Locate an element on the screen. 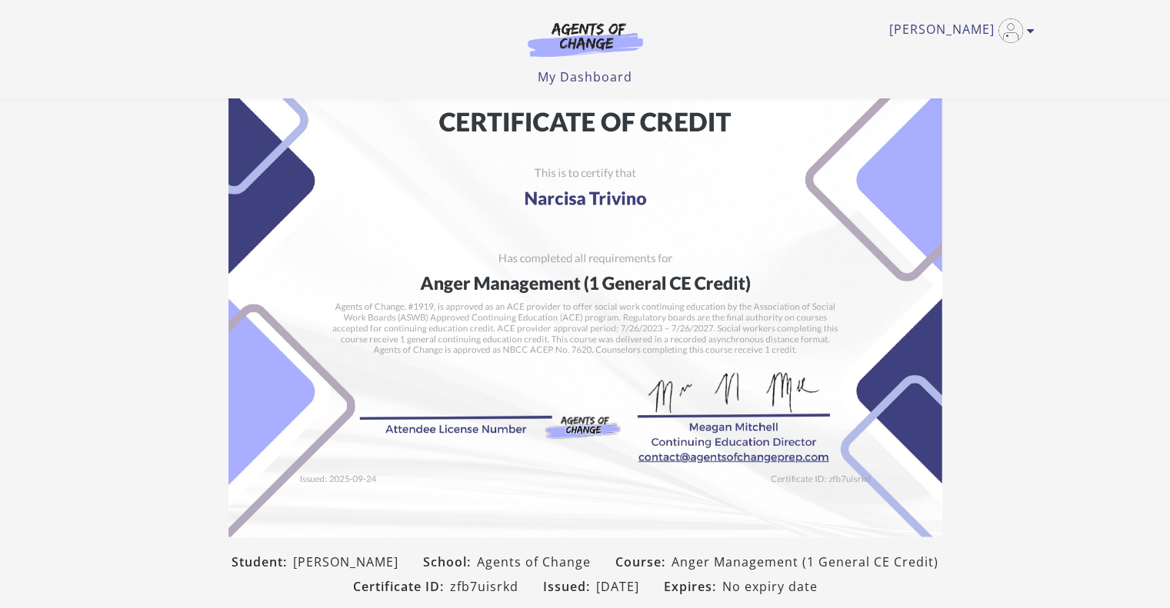 This screenshot has width=1170, height=608. span: Certificate ID: is located at coordinates (402, 587).